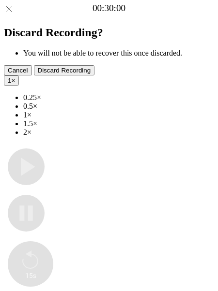  What do you see at coordinates (109, 8) in the screenshot?
I see `a: 00:30:00` at bounding box center [109, 8].